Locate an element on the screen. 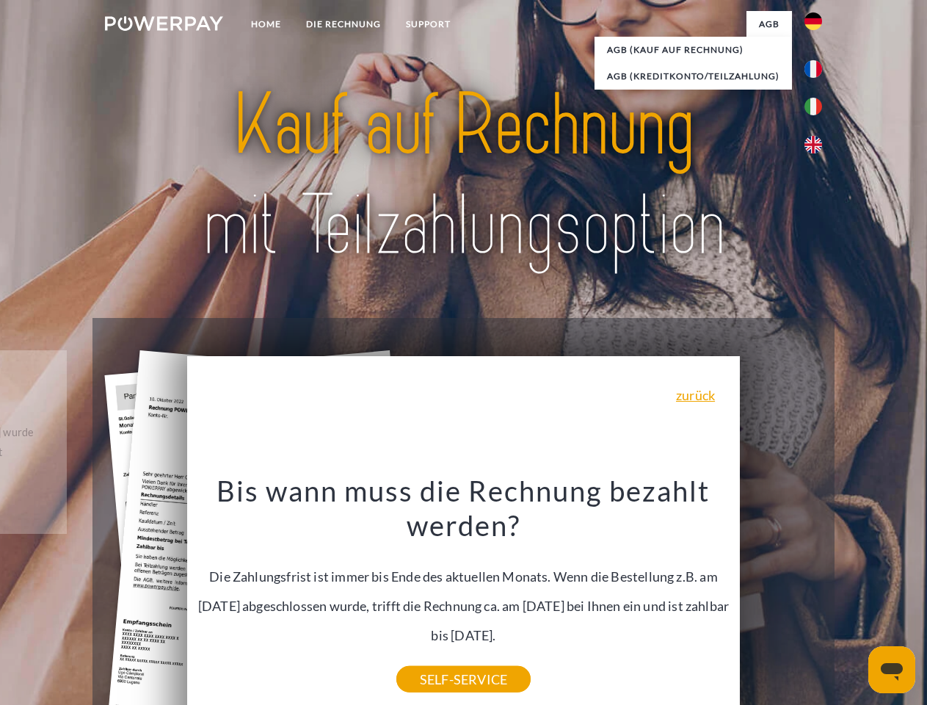  img: it is located at coordinates (813, 106).